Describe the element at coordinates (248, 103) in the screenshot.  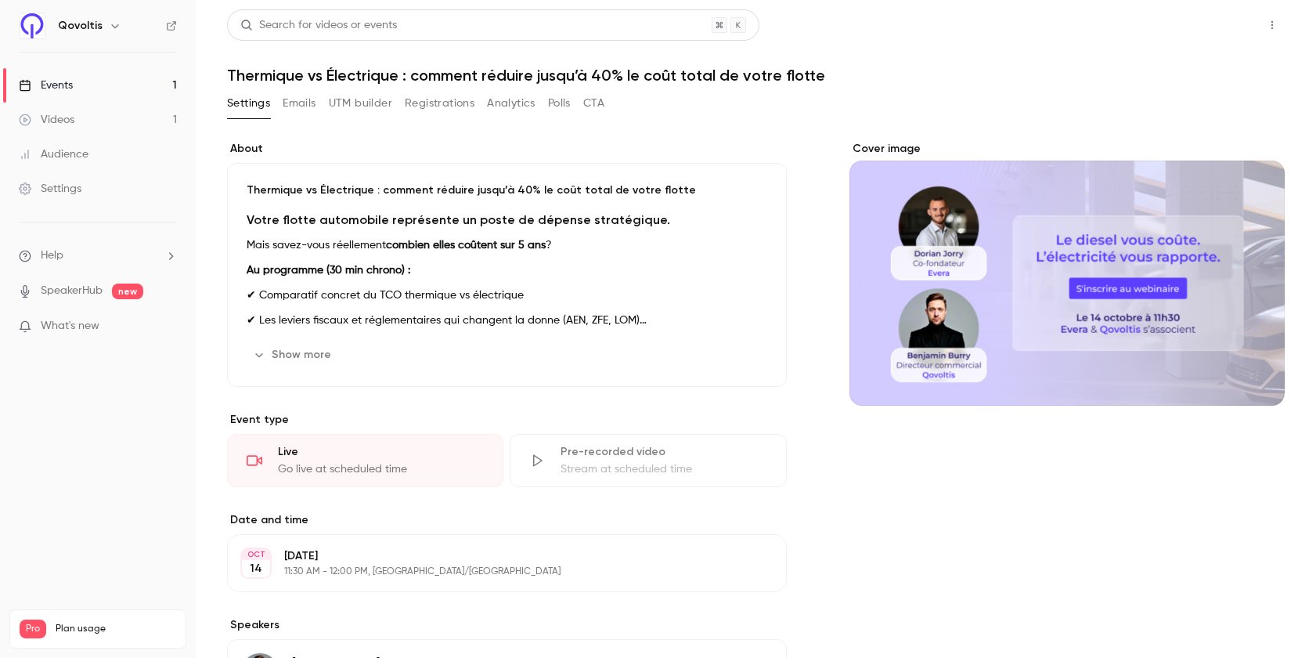
I see `button: Settings` at that location.